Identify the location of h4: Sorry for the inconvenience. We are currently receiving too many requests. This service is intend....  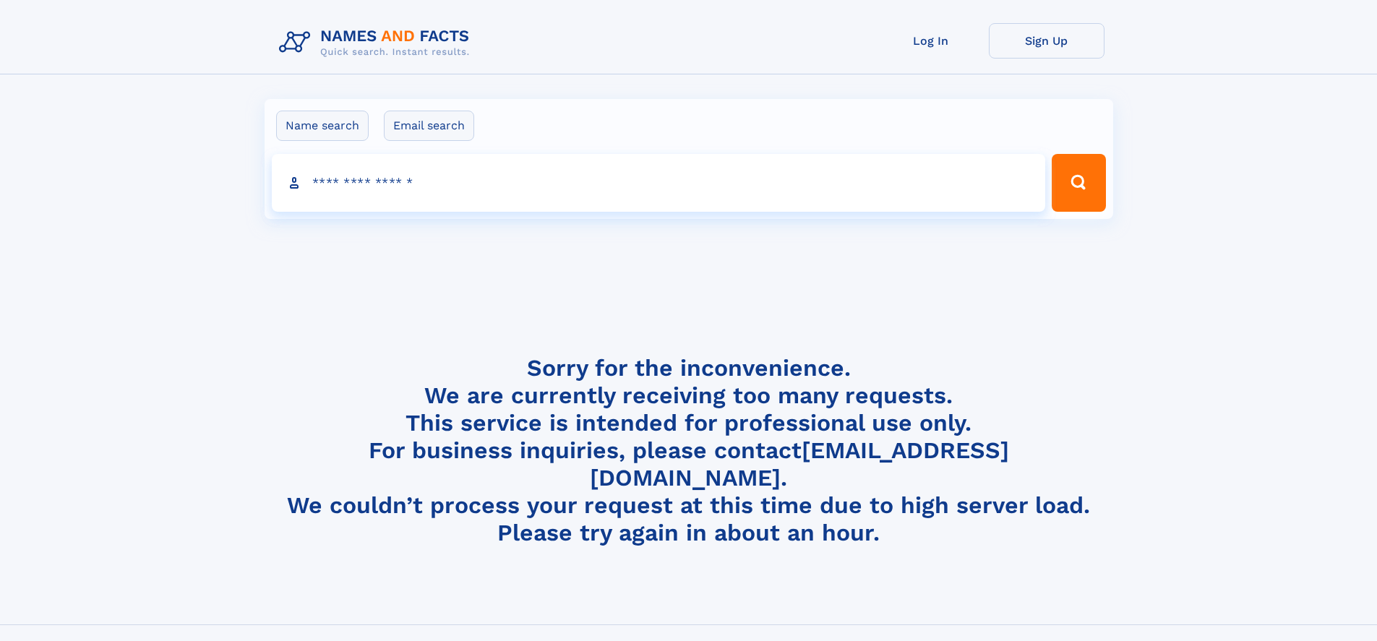
(689, 450).